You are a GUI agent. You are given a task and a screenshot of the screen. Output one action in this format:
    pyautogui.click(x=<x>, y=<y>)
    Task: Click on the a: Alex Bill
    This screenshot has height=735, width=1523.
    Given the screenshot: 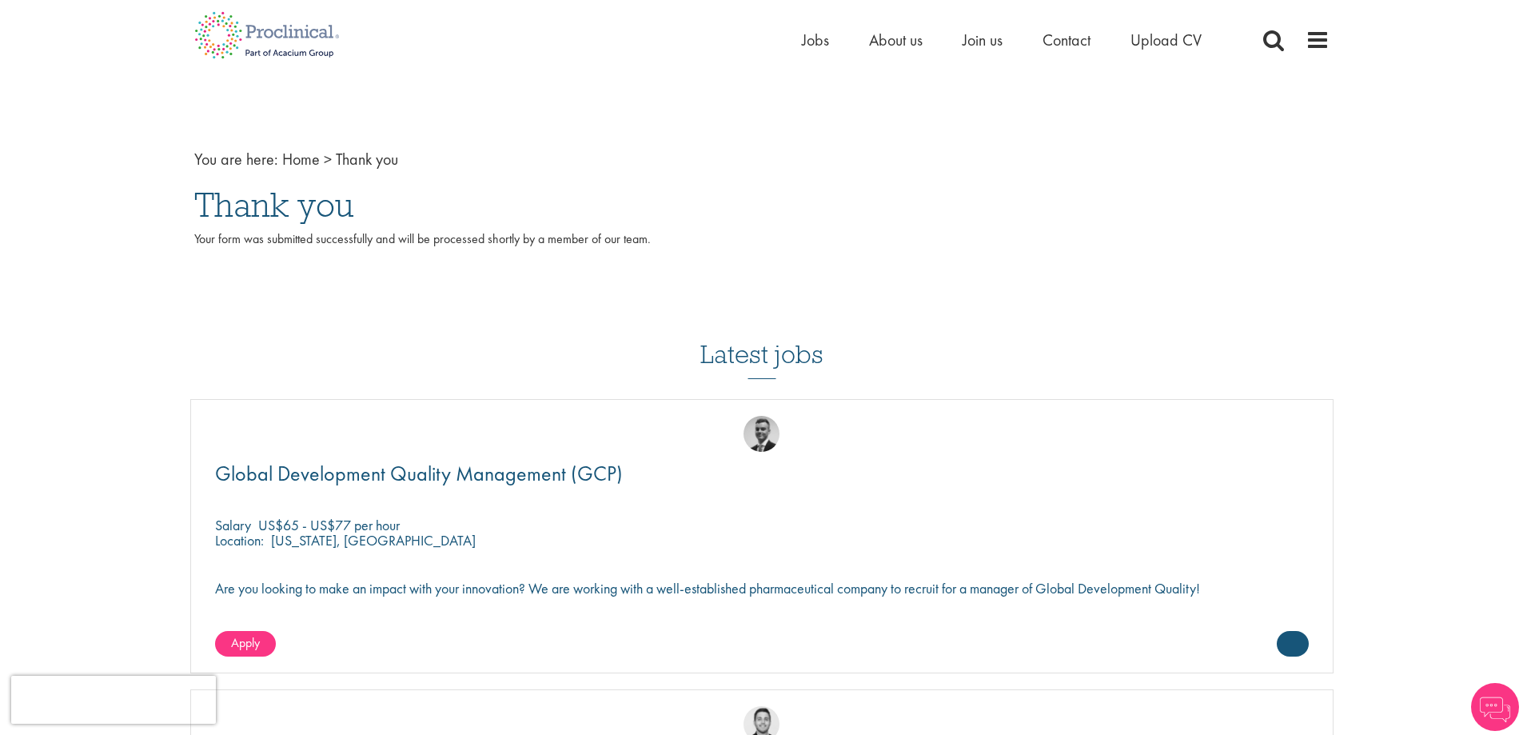 What is the action you would take?
    pyautogui.click(x=761, y=433)
    